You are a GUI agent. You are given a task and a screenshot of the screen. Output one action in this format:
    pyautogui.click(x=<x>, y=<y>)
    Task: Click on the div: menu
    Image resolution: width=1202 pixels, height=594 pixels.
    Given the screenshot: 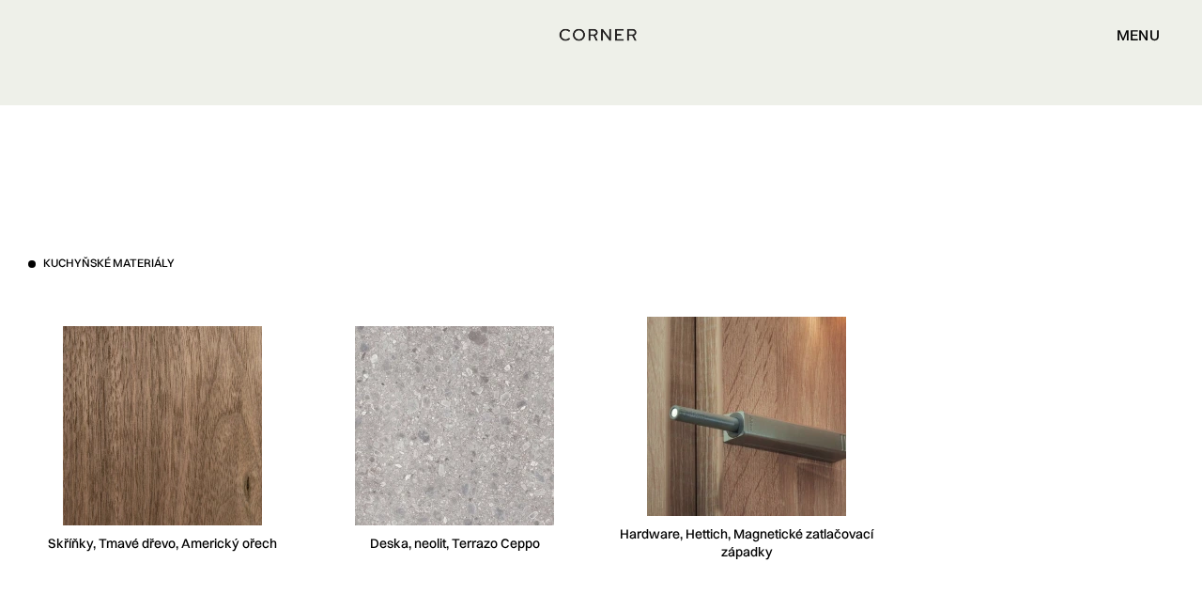 What is the action you would take?
    pyautogui.click(x=1129, y=35)
    